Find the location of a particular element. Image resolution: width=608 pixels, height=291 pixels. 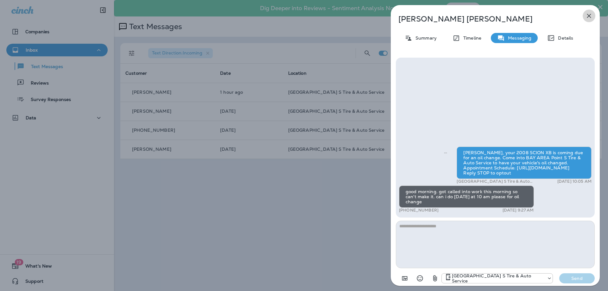

button: Select an emoji is located at coordinates (420, 278).